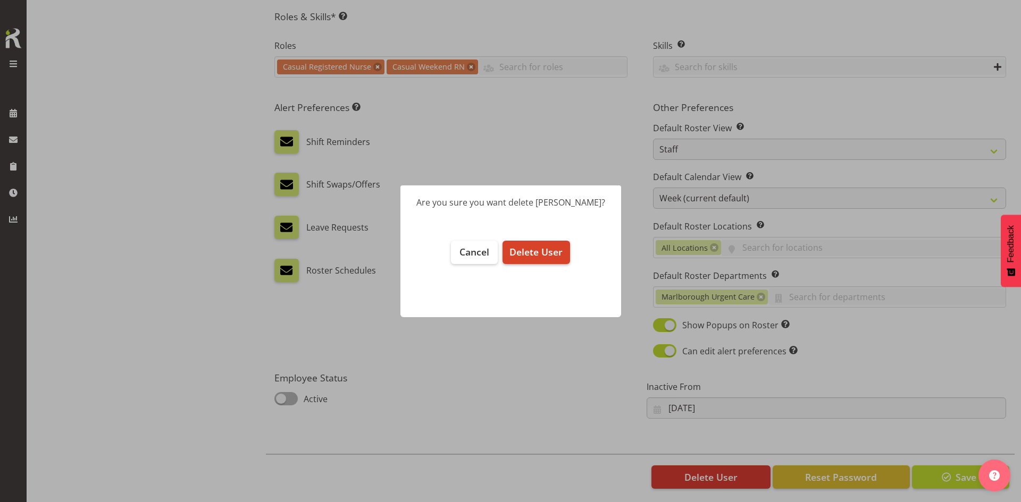  Describe the element at coordinates (1010, 244) in the screenshot. I see `span: Feedback` at that location.